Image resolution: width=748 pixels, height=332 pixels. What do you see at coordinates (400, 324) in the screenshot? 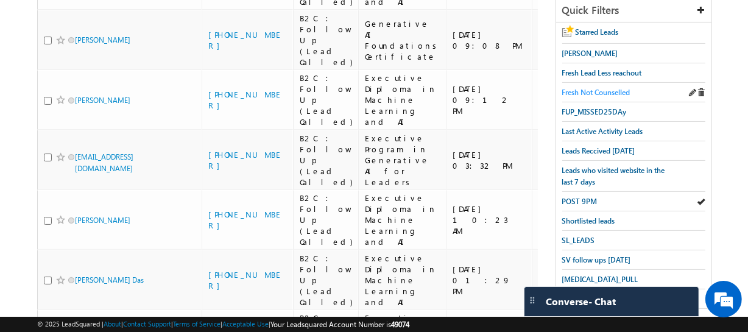
I see `span: 49074` at bounding box center [400, 324].